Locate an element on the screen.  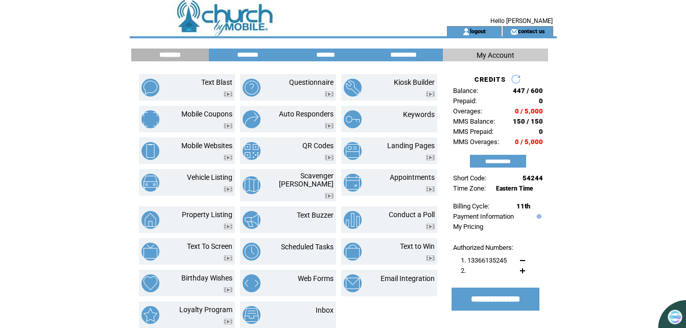
a: Auto Responders is located at coordinates (306, 114).